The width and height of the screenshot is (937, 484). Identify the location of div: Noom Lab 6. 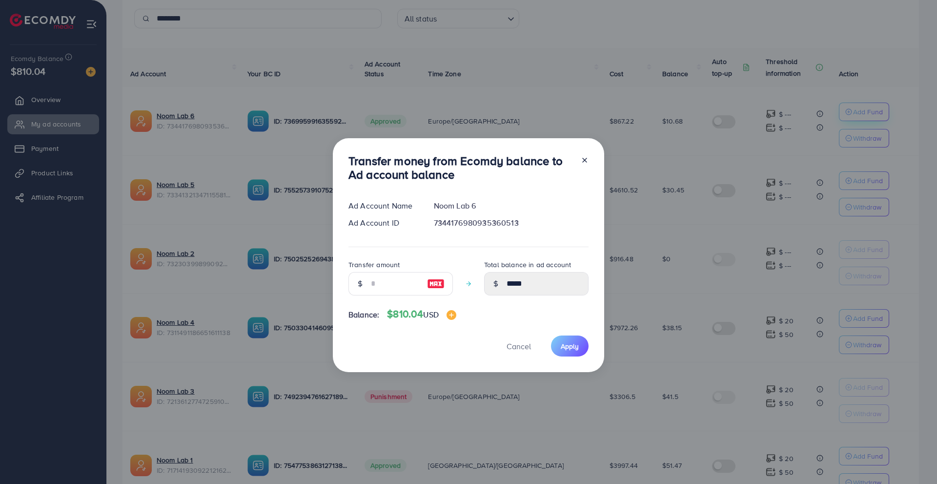
(511, 205).